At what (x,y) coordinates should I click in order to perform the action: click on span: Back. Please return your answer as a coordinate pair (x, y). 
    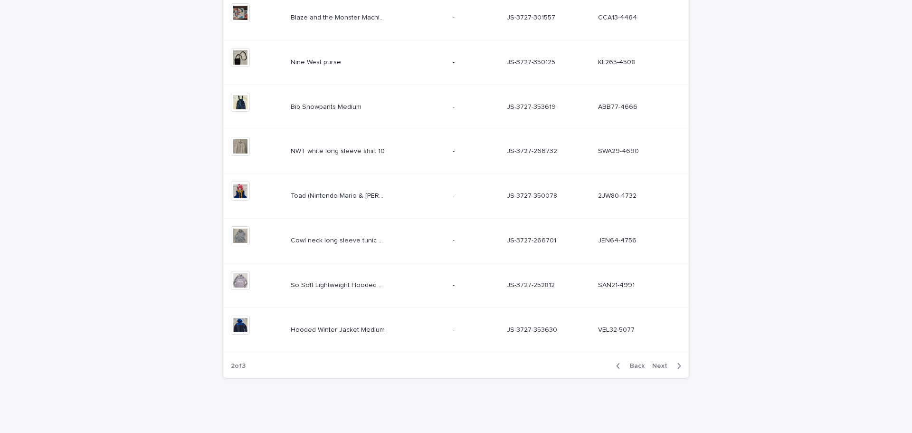
    Looking at the image, I should click on (634, 366).